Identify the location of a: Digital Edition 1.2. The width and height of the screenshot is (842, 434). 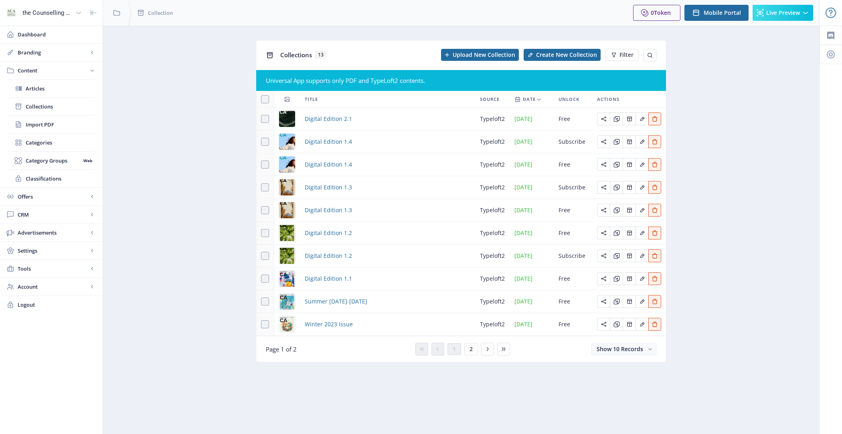
(328, 233).